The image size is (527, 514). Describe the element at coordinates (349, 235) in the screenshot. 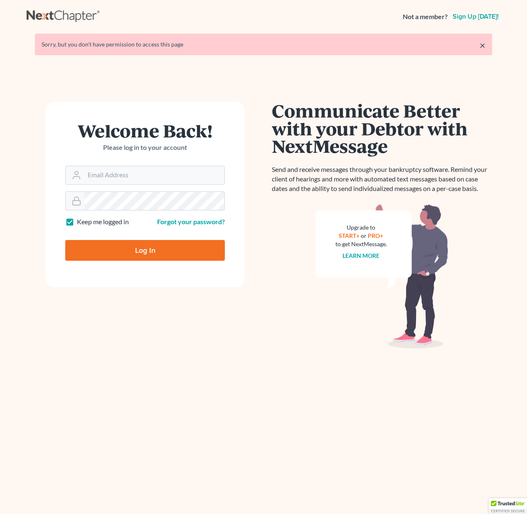

I see `a: START+` at that location.